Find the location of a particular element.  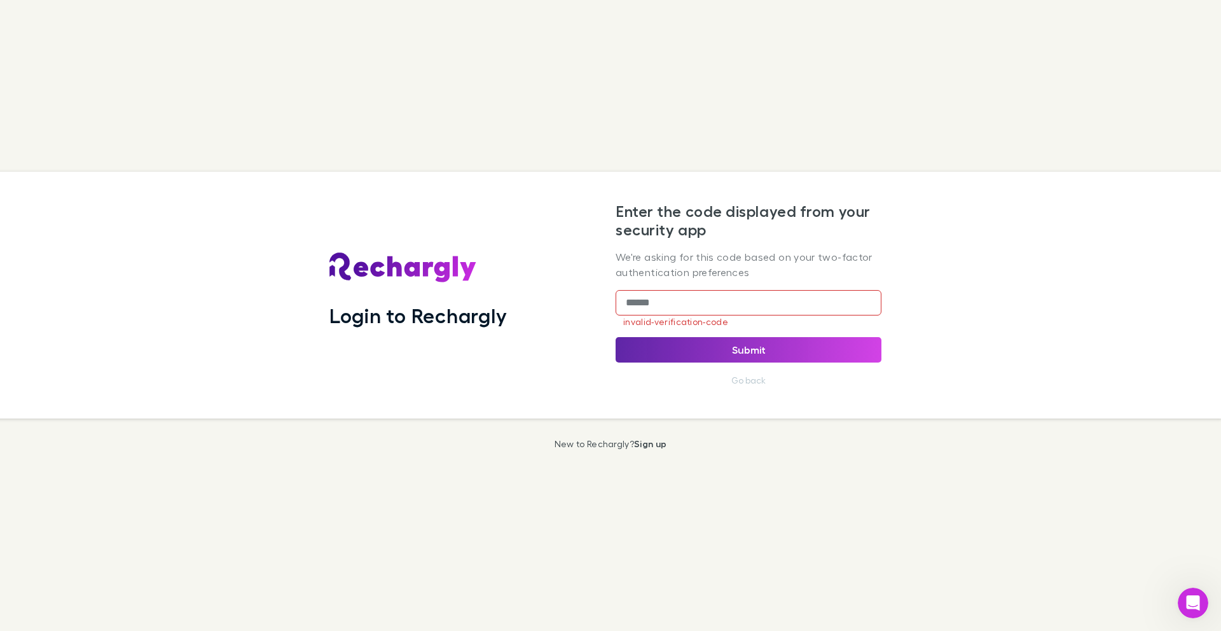

button: Submit is located at coordinates (748, 350).